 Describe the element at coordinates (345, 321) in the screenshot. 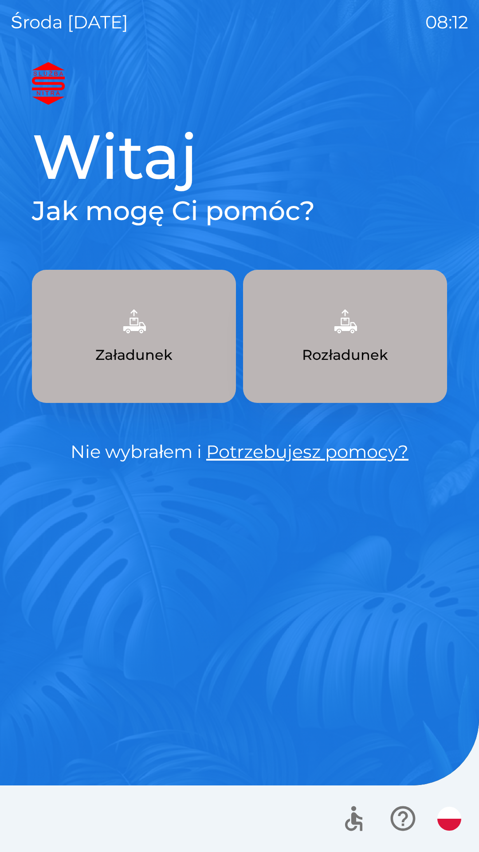

I see `img: 6e47bb1a-0e3d-42fb-b293-4c1d94981b35.png` at that location.